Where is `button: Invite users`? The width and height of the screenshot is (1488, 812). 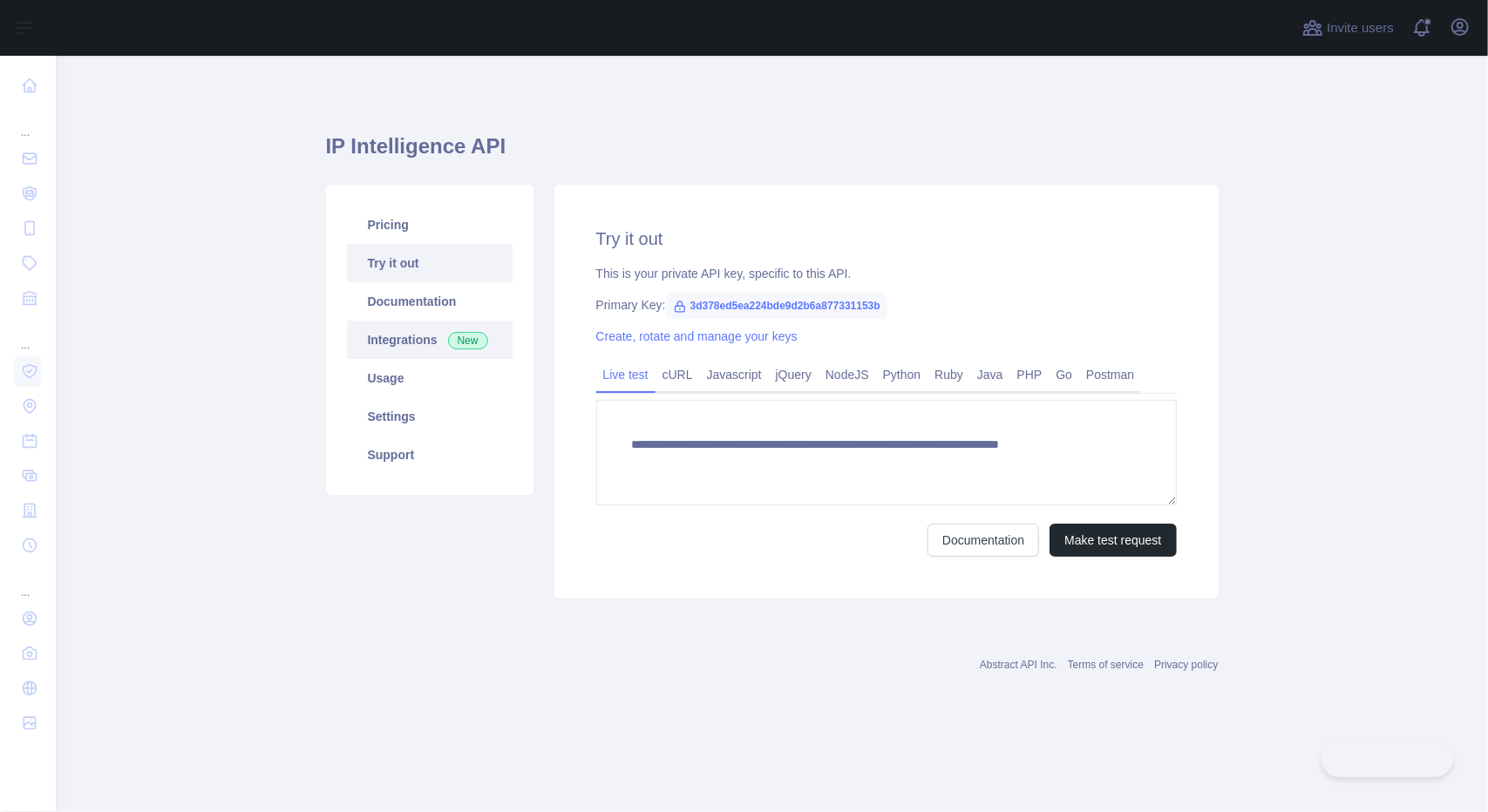 button: Invite users is located at coordinates (1348, 28).